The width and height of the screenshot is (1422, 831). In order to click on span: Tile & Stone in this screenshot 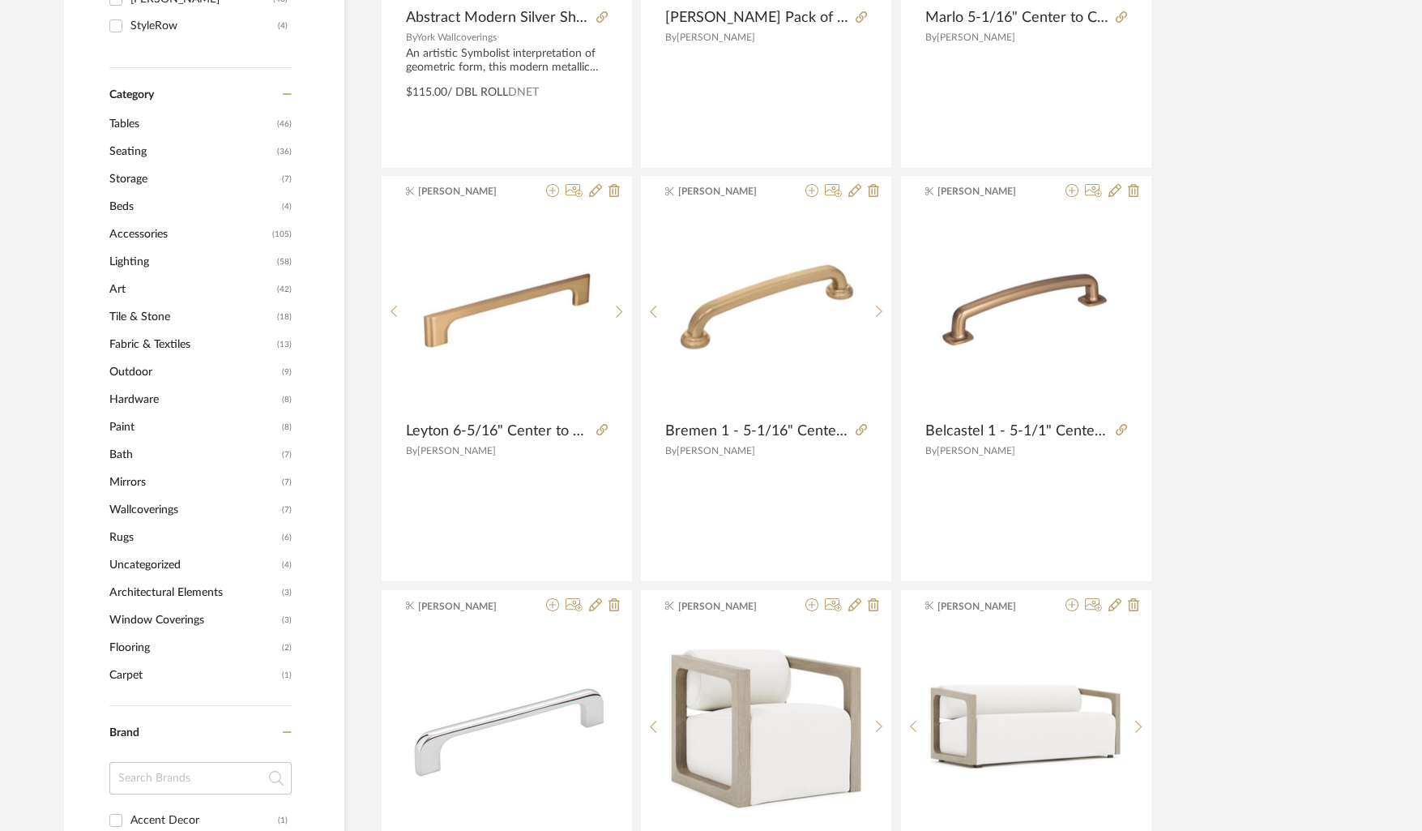, I will do `click(191, 317)`.